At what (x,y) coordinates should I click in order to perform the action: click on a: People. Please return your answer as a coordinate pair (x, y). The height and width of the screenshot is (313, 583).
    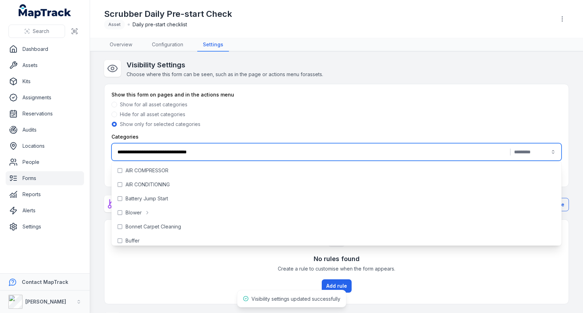
    Looking at the image, I should click on (45, 162).